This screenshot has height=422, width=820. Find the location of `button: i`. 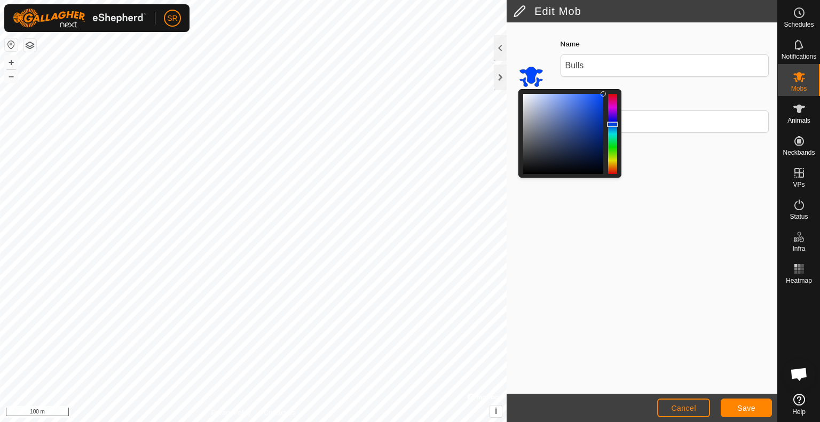

button: i is located at coordinates (496, 412).